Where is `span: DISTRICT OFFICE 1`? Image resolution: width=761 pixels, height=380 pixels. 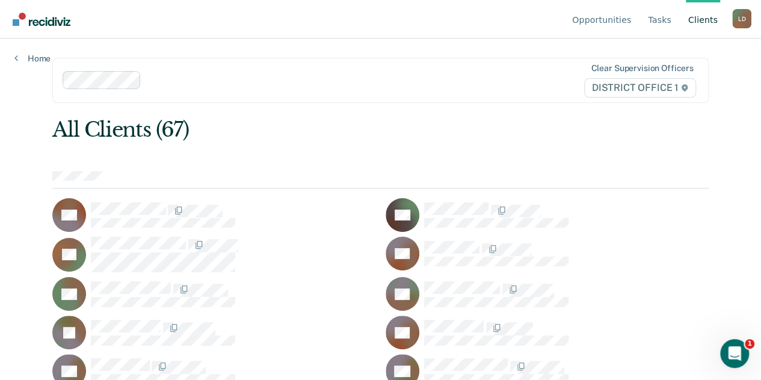 span: DISTRICT OFFICE 1 is located at coordinates (640, 88).